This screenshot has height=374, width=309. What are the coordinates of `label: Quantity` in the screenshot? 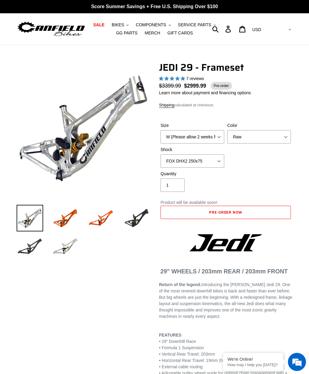 It's located at (192, 173).